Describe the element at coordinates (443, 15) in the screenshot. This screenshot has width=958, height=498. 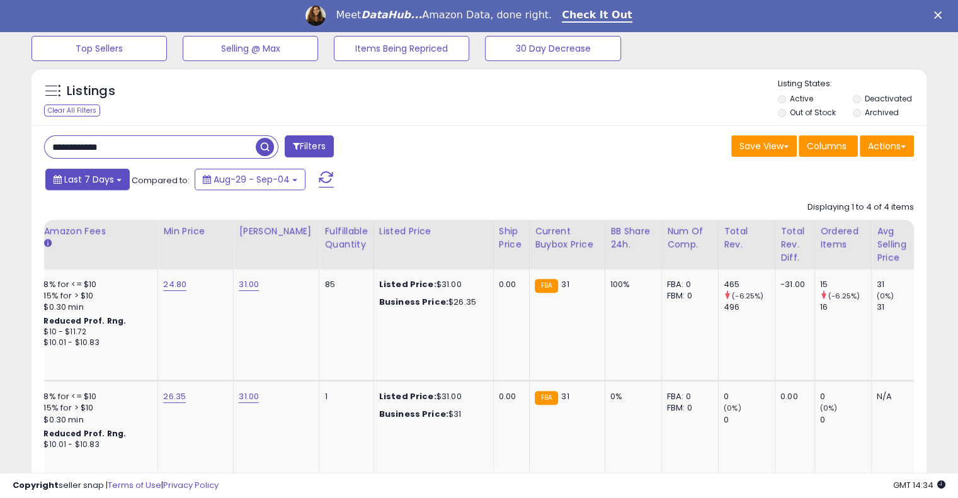
I see `div: Meet Amazon Data, done right.` at that location.